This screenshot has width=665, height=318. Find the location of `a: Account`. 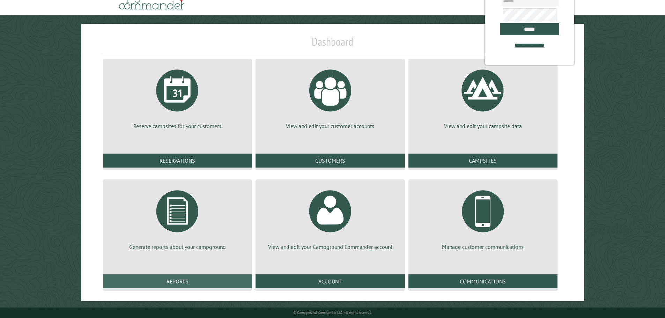

a: Account is located at coordinates (330, 281).